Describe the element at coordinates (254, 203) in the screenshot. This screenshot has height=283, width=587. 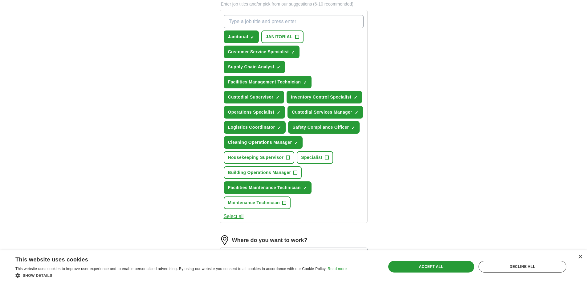
I see `span: Maintenance Technician` at that location.